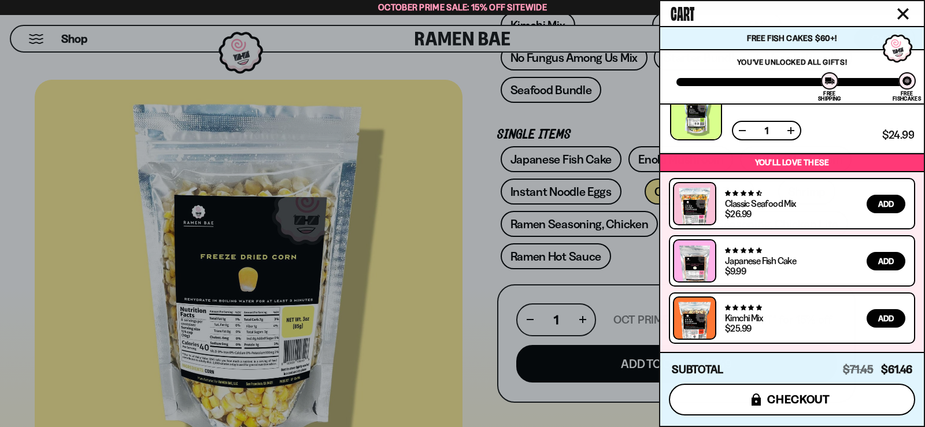 The image size is (925, 427). I want to click on span: Free Fish Cakes $60+!, so click(791, 38).